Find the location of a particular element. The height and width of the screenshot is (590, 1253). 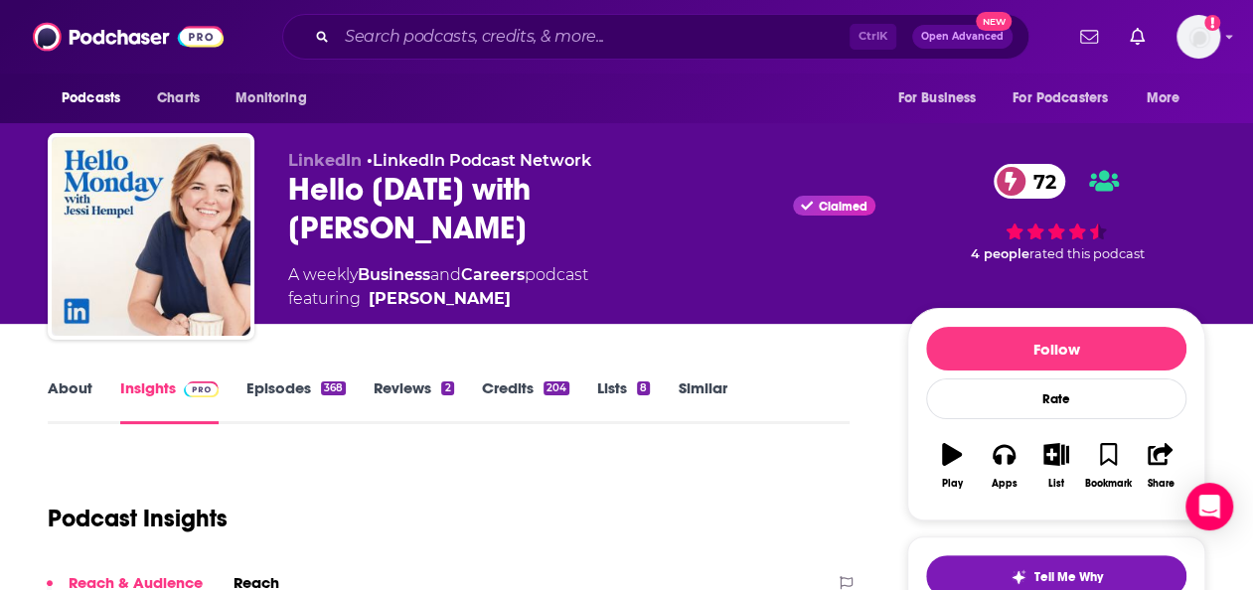

a: Hello Monday with Jessi Hempel is located at coordinates (151, 237).